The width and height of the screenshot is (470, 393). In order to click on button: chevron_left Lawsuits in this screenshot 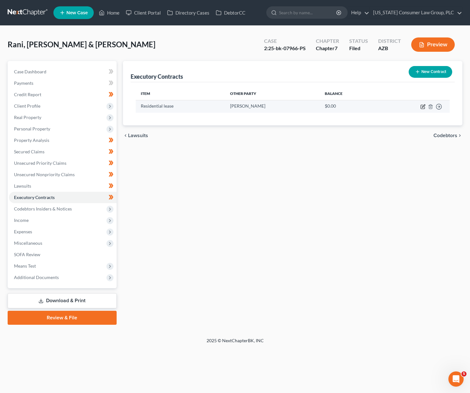, I will do `click(135, 136)`.